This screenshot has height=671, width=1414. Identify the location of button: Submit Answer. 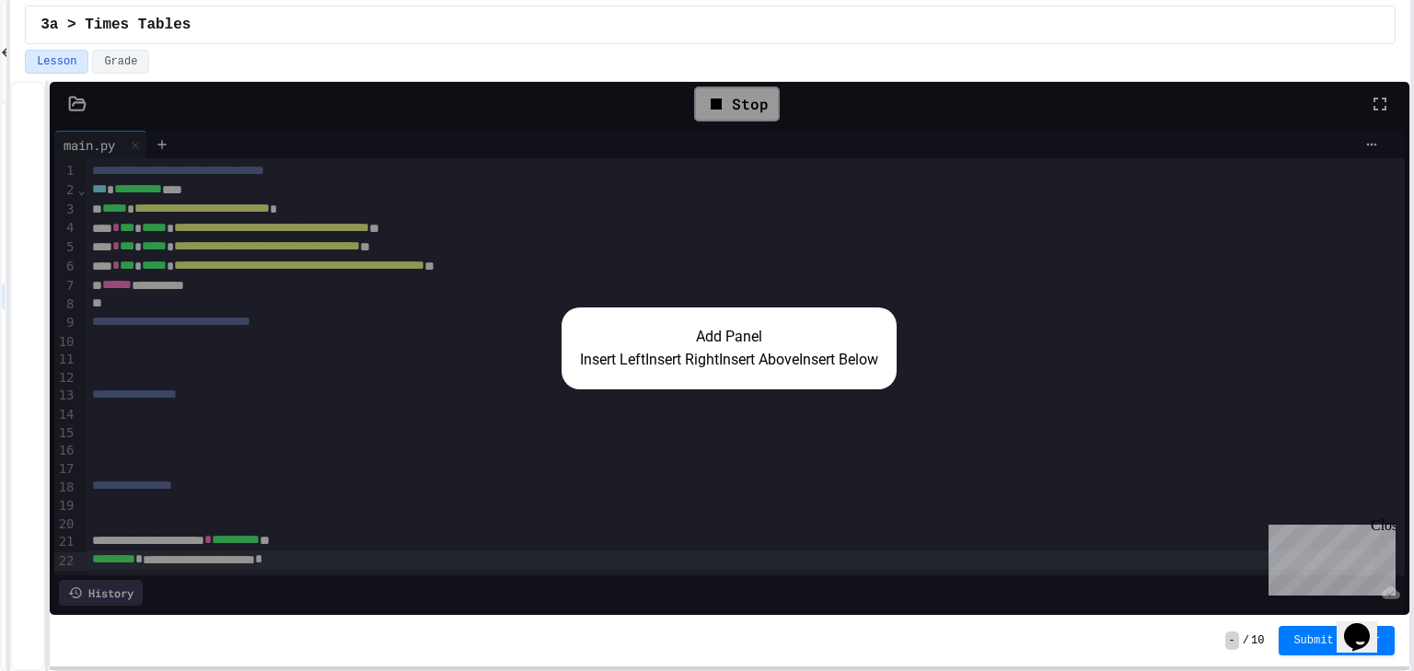
(1337, 641).